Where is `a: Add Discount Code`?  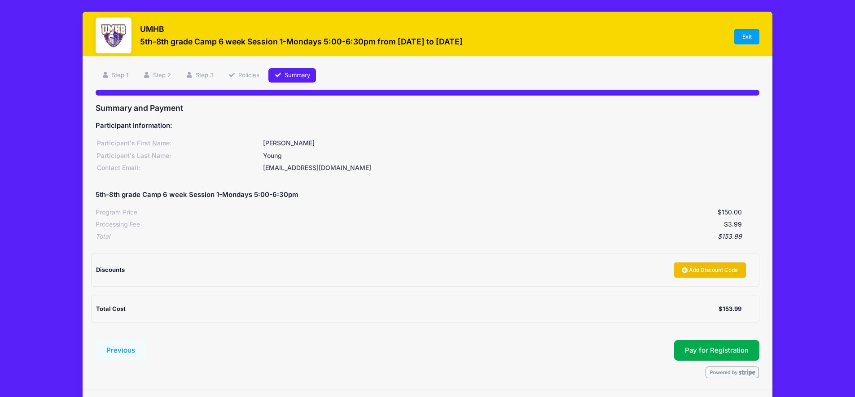 a: Add Discount Code is located at coordinates (710, 270).